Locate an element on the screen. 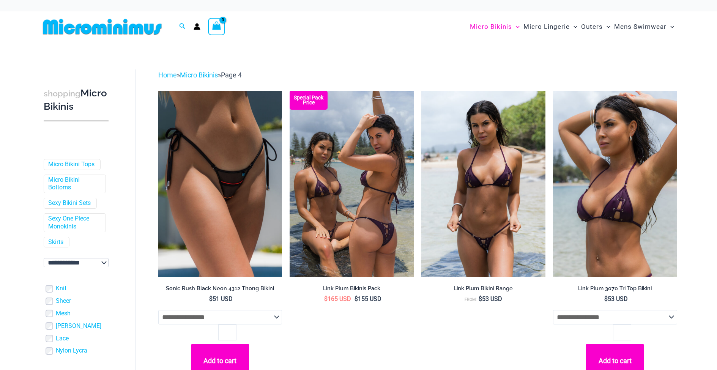 This screenshot has height=370, width=717. a: Nylon Lycra is located at coordinates (71, 351).